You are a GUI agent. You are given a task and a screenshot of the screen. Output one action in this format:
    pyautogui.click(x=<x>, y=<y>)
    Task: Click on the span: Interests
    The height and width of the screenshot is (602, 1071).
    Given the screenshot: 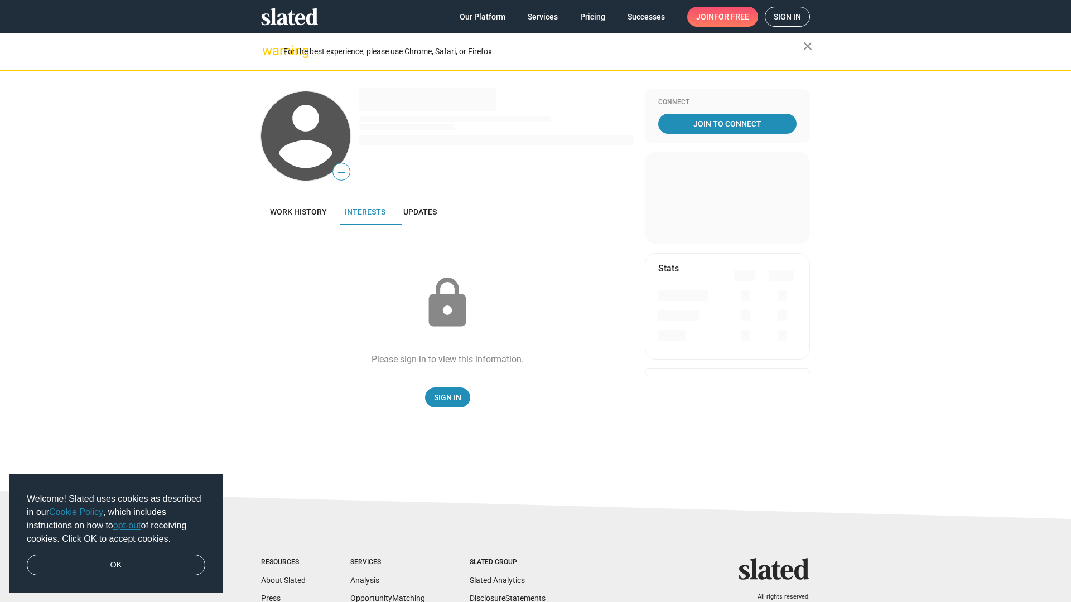 What is the action you would take?
    pyautogui.click(x=365, y=212)
    